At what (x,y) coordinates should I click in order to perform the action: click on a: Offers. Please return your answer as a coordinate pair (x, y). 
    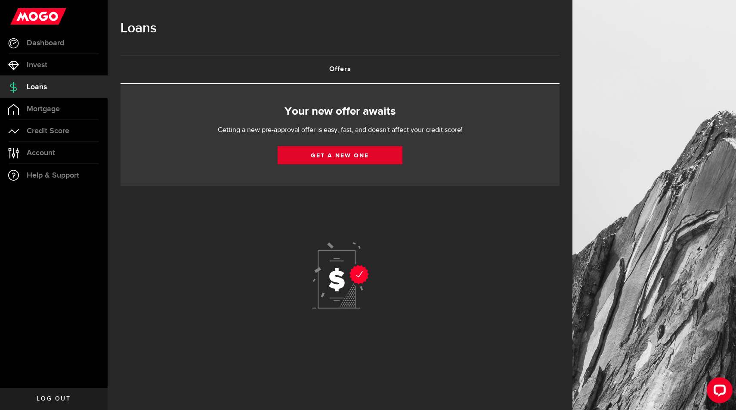
    Looking at the image, I should click on (340, 69).